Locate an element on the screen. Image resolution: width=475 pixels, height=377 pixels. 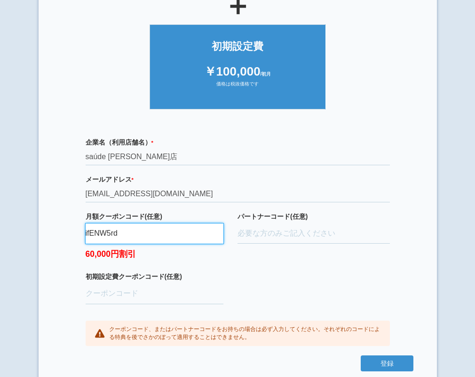
p: クーポンコード、またはパートナーコードをお持ちの場合は必ず入力してください。それぞれのコードによる特典を後でさかのぼって適用することはできません。 is located at coordinates (244, 334).